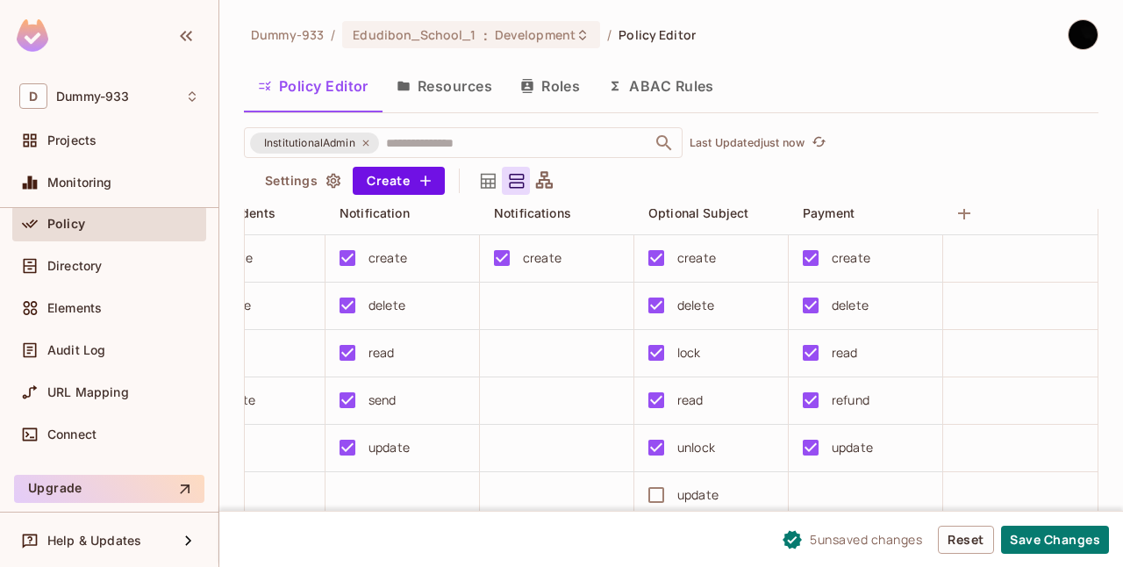  Describe the element at coordinates (657, 34) in the screenshot. I see `span: Policy Editor` at that location.